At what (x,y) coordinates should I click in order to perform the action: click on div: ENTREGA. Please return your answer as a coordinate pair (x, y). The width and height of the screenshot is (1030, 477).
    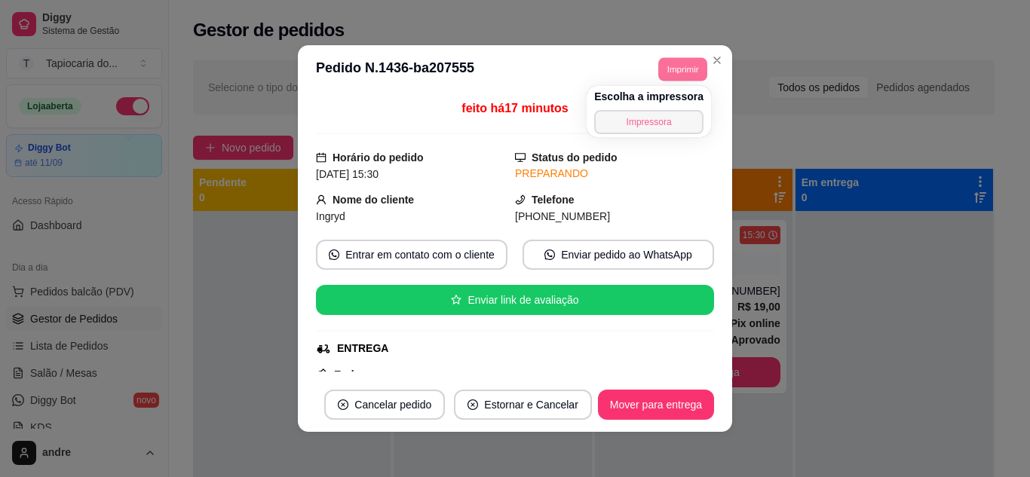
    Looking at the image, I should click on (363, 348).